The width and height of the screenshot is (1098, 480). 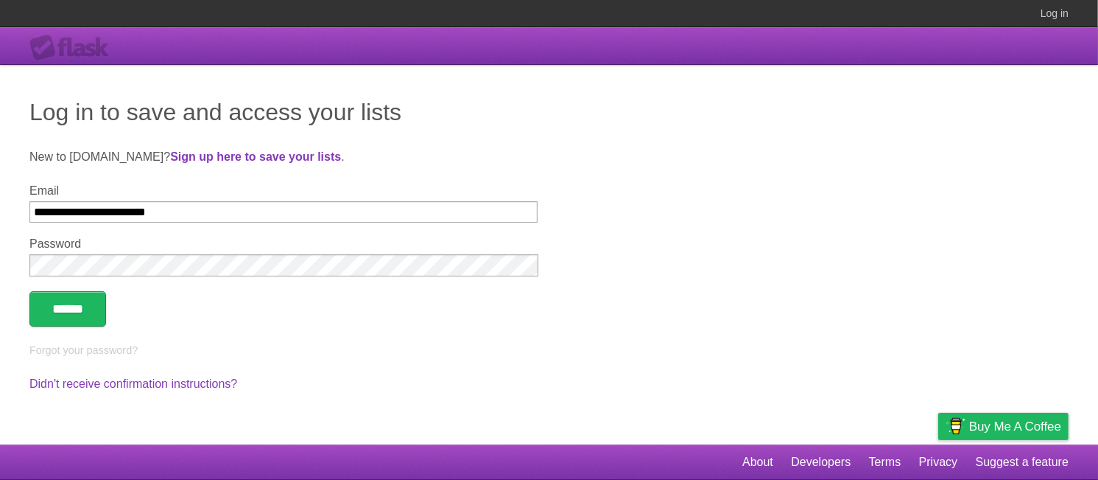 I want to click on a: Suggest a feature, so click(x=1023, y=462).